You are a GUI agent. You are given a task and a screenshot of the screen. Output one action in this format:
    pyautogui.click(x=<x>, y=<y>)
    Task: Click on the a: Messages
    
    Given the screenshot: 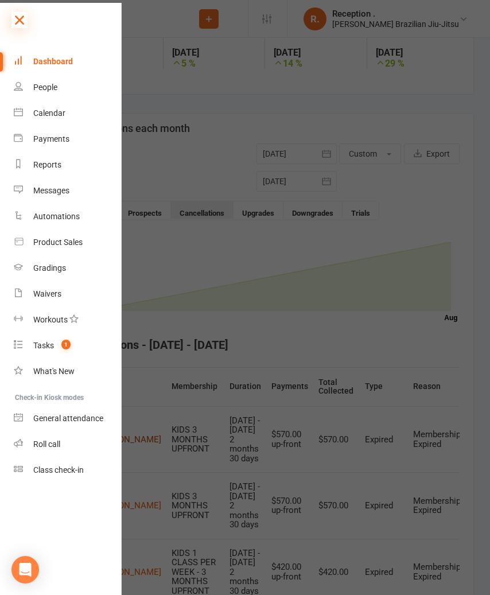 What is the action you would take?
    pyautogui.click(x=68, y=190)
    